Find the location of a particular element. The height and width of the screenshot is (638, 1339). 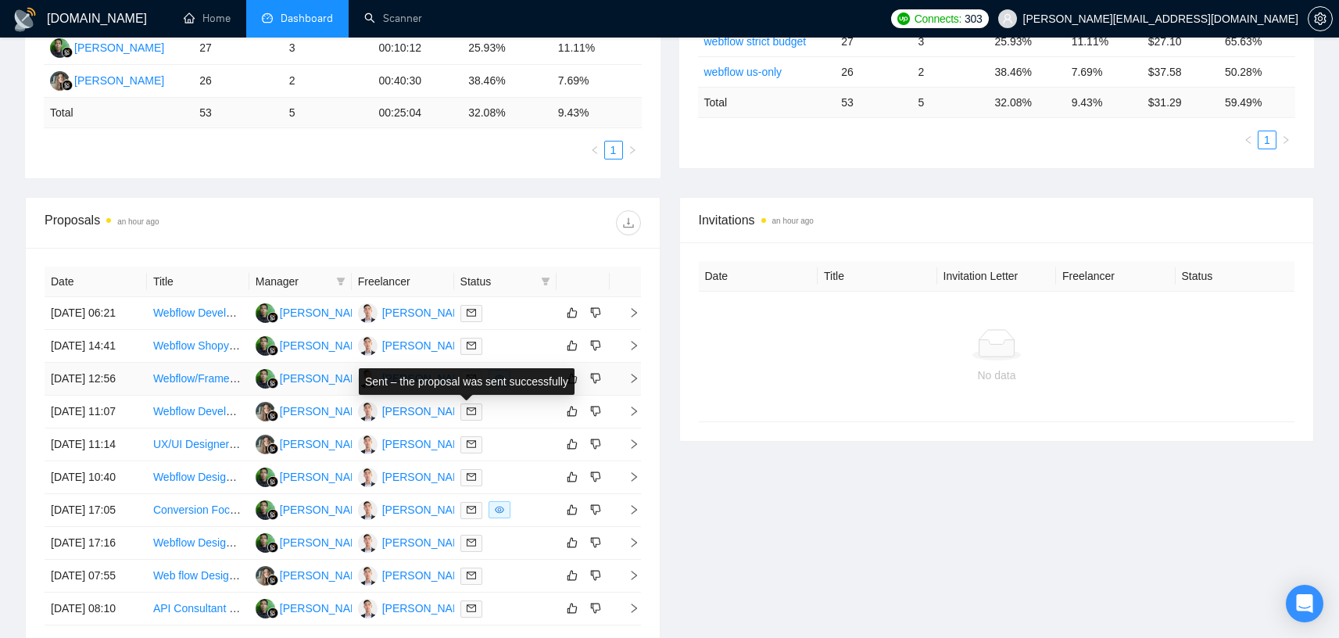

li: 1 is located at coordinates (1268, 140).